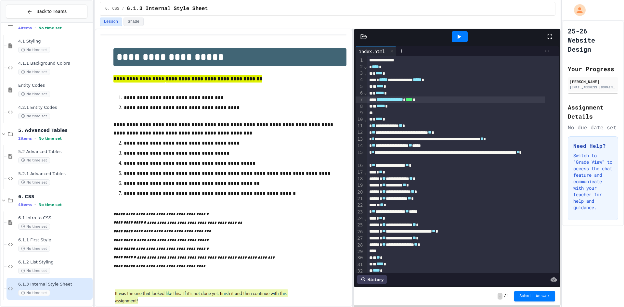  Describe the element at coordinates (359, 107) in the screenshot. I see `div: 8` at that location.